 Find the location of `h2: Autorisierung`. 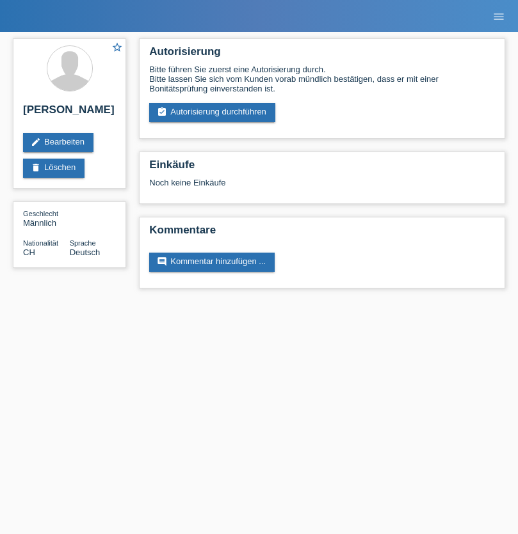

h2: Autorisierung is located at coordinates (322, 55).